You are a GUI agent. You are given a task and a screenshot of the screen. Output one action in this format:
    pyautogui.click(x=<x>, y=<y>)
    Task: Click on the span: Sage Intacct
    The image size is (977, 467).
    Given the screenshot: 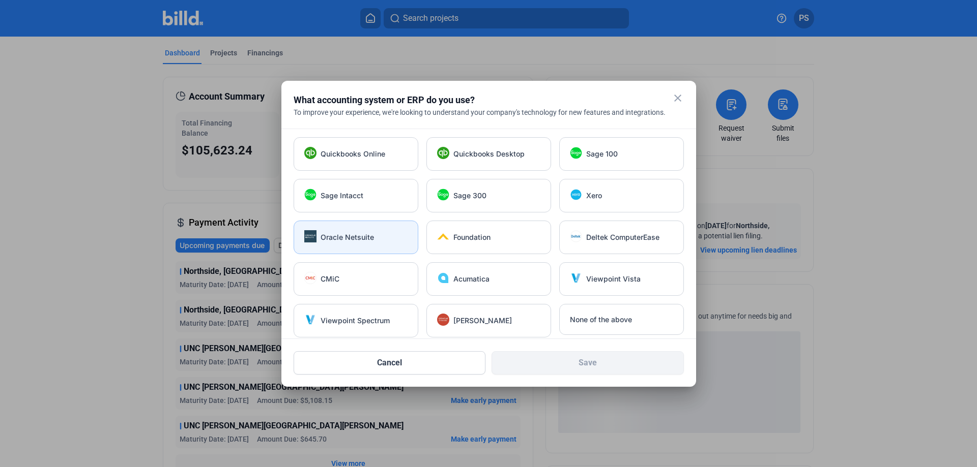 What is the action you would take?
    pyautogui.click(x=342, y=196)
    